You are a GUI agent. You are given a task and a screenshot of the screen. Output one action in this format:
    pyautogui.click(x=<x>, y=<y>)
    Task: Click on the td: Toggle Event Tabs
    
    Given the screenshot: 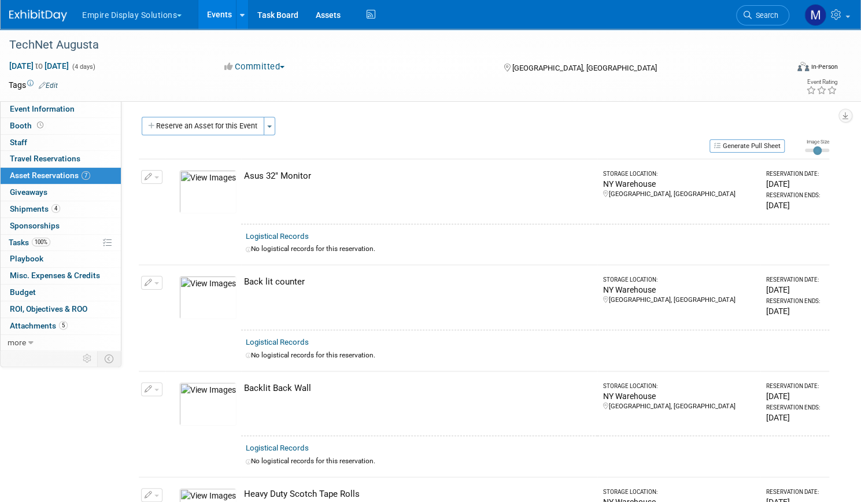 What is the action you would take?
    pyautogui.click(x=109, y=359)
    